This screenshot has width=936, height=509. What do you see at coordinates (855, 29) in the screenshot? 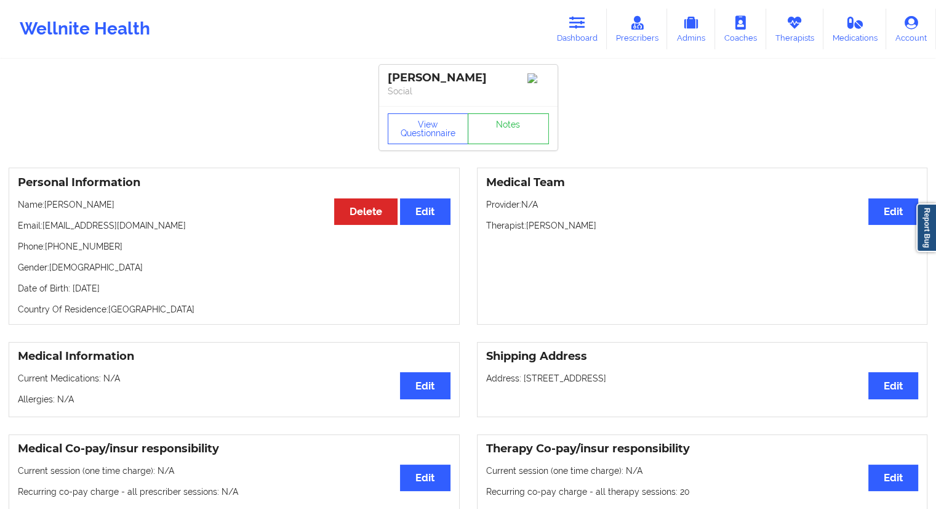
I see `a: Medications` at bounding box center [855, 29].